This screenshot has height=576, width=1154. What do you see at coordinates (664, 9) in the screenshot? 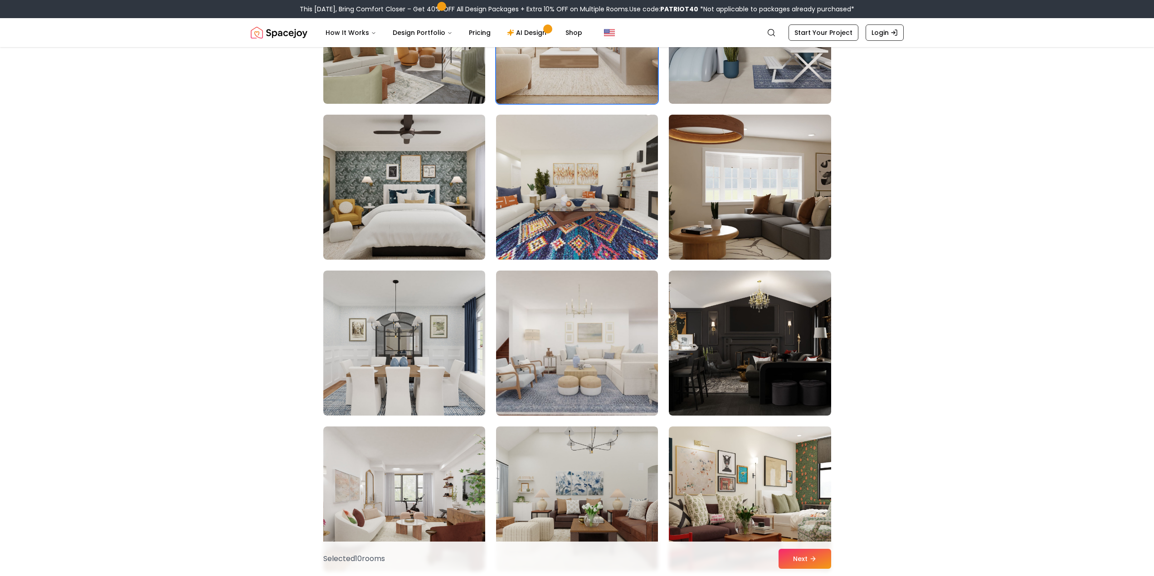
I see `span: Use code:` at bounding box center [664, 9].